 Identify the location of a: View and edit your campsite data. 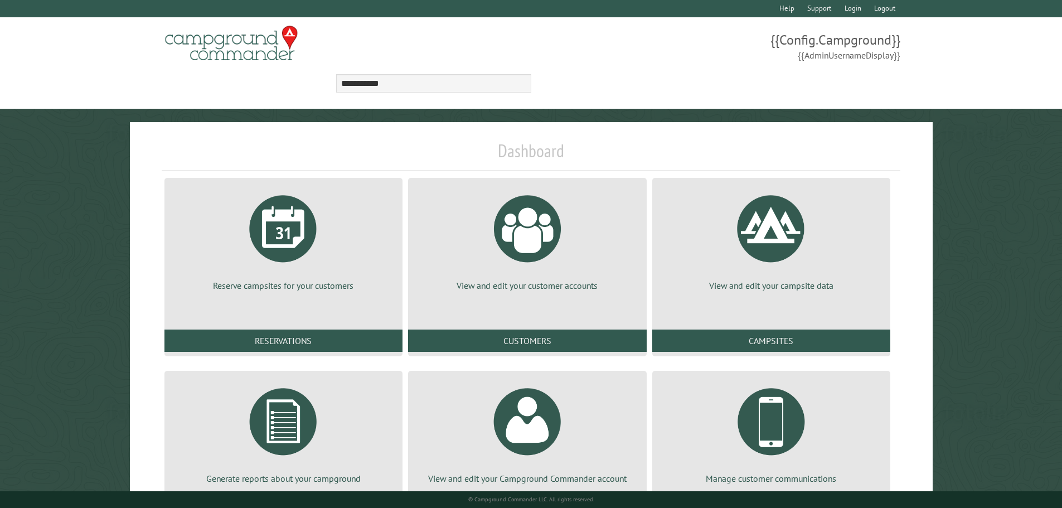
(771, 239).